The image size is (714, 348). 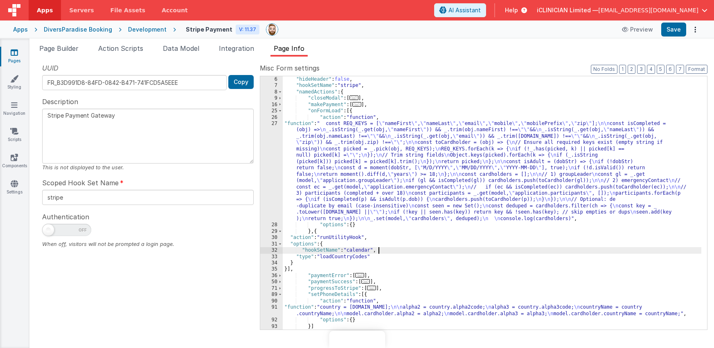 I want to click on span: Help, so click(x=512, y=10).